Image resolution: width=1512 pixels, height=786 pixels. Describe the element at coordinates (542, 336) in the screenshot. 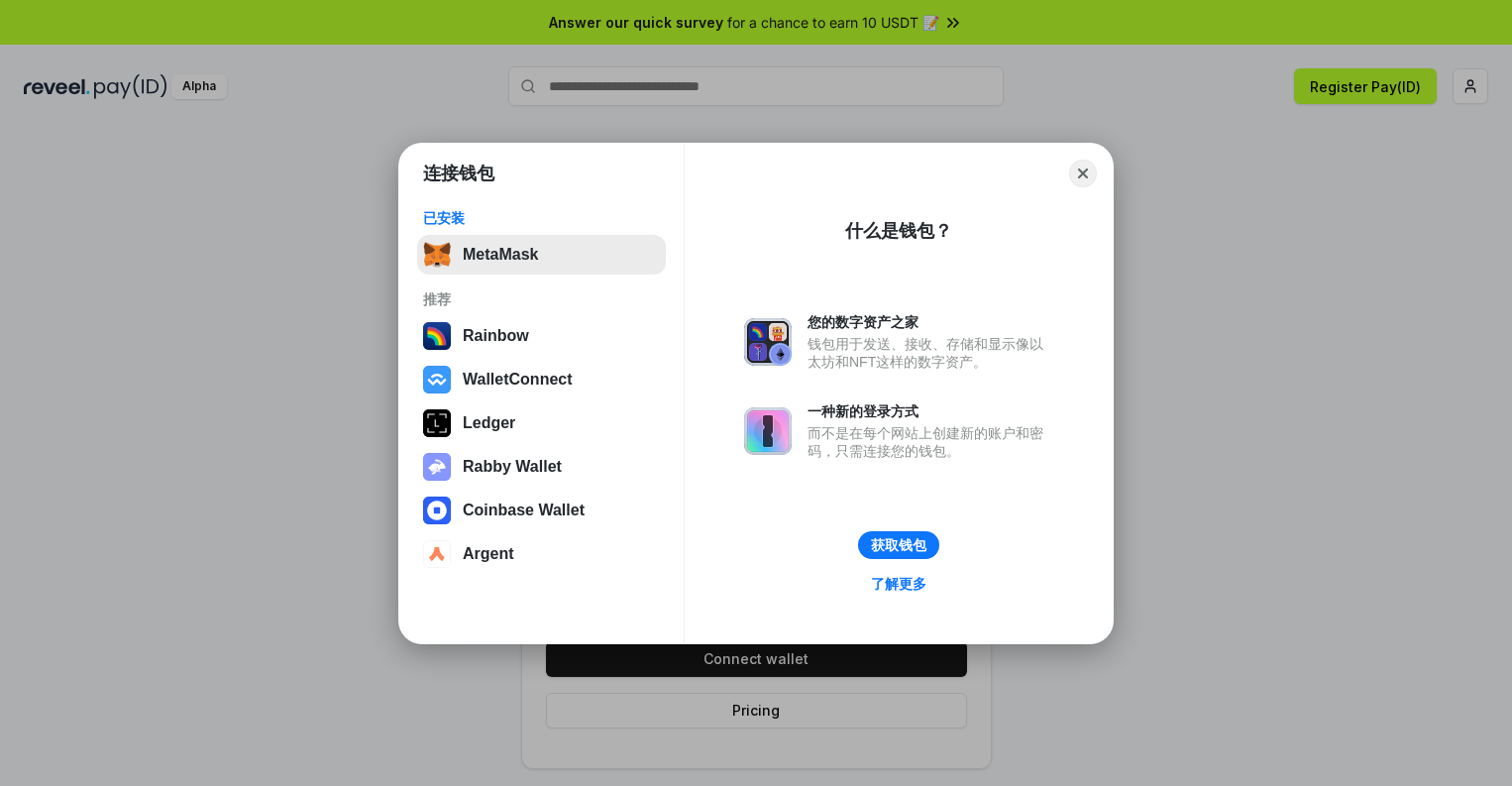

I see `button: Rainbow` at that location.